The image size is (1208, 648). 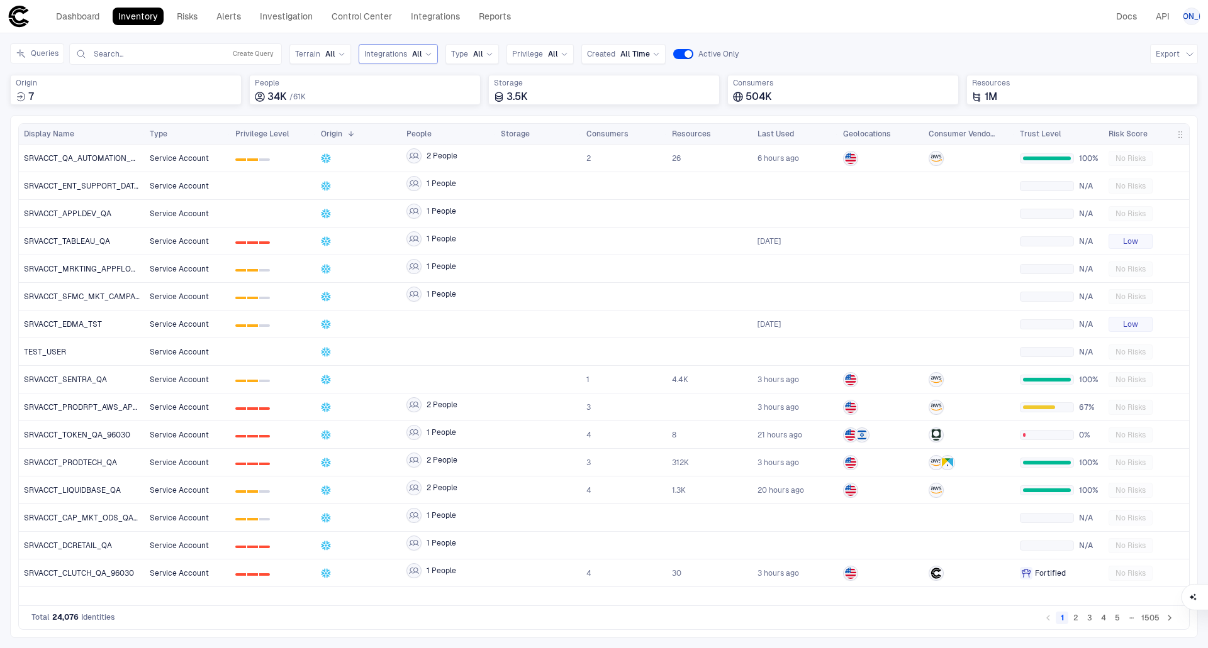 I want to click on span: Display Name, so click(x=49, y=134).